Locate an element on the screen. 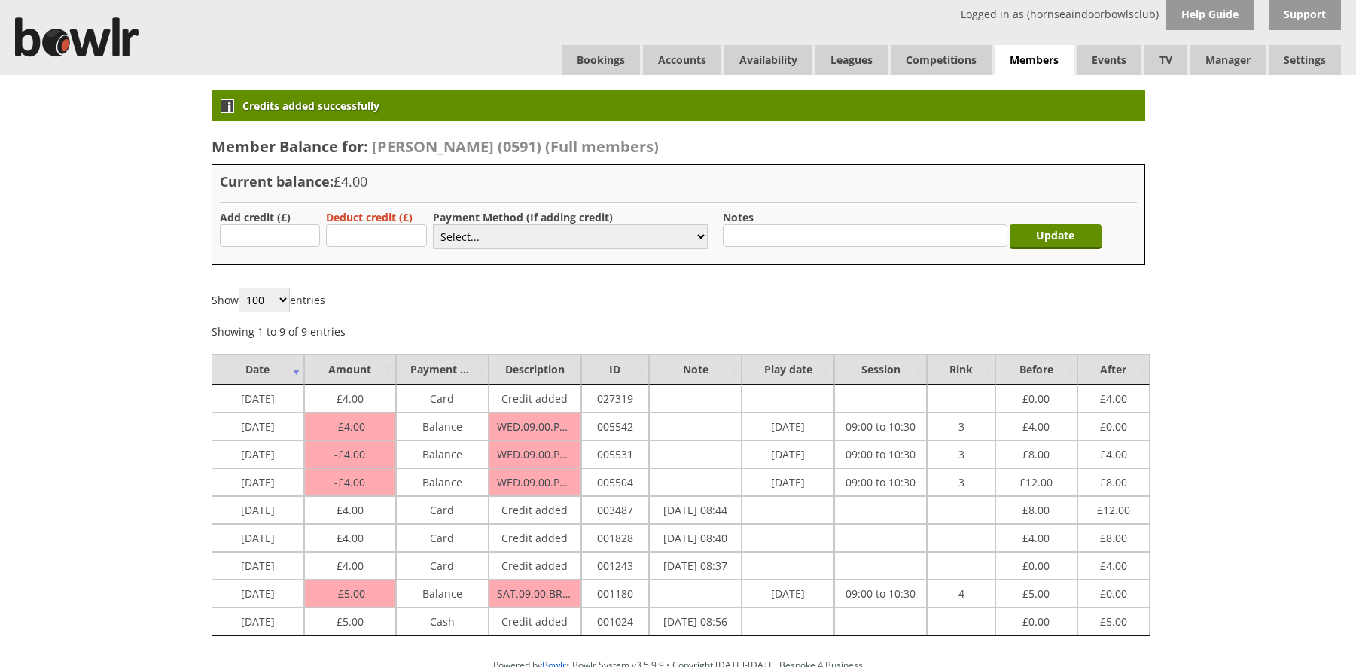 Image resolution: width=1356 pixels, height=667 pixels. td: Rink : activate to sort column ascending is located at coordinates (961, 369).